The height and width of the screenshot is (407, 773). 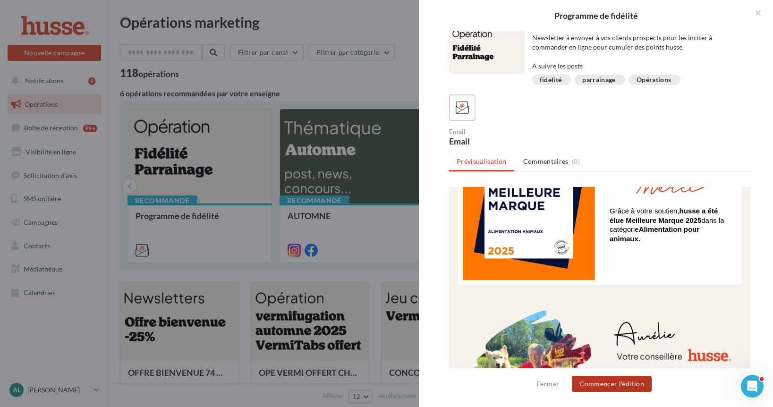 I want to click on div: Programme de fidélité, so click(x=596, y=16).